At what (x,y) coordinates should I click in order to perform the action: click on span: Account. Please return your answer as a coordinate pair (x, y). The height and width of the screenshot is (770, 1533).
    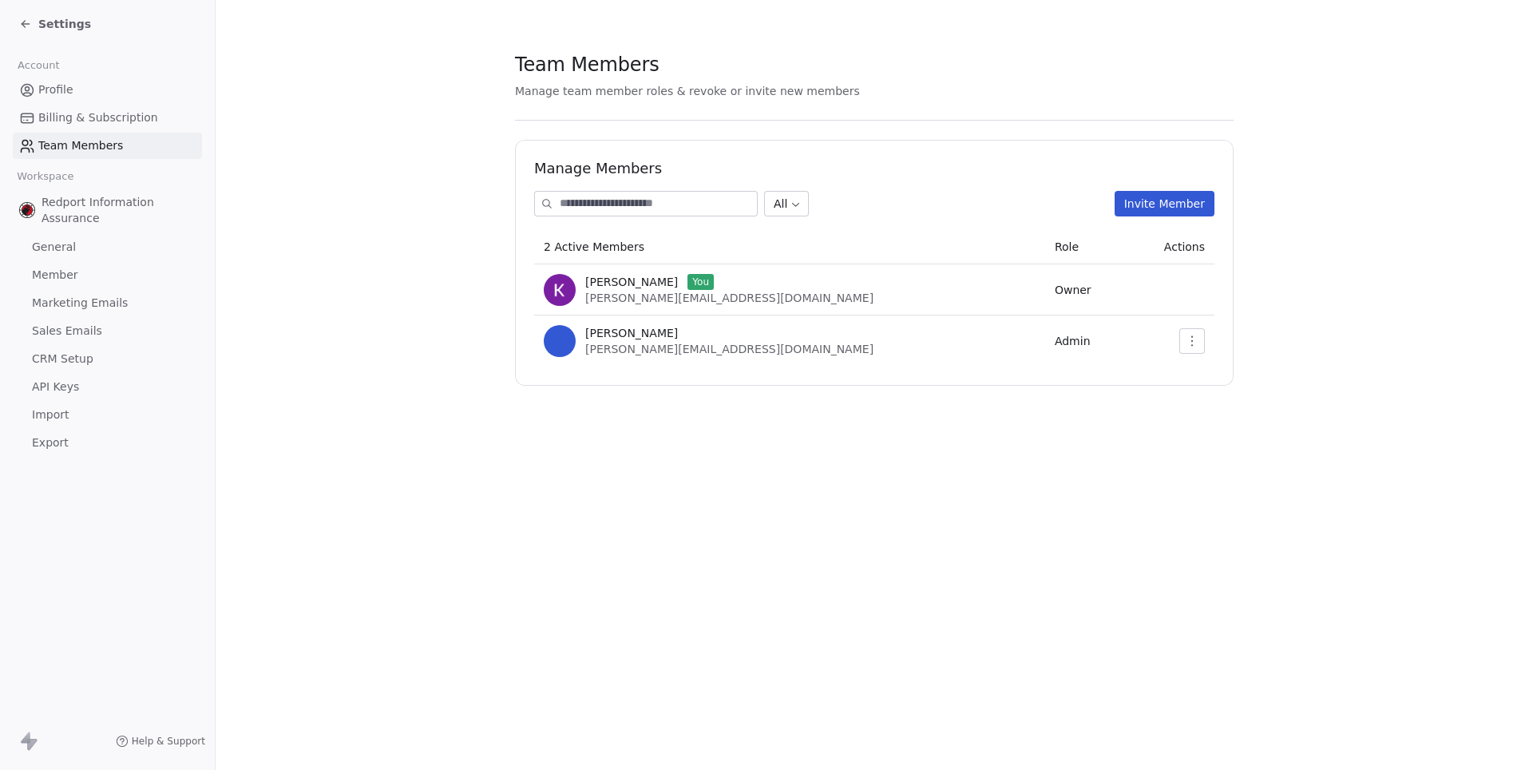
    Looking at the image, I should click on (38, 65).